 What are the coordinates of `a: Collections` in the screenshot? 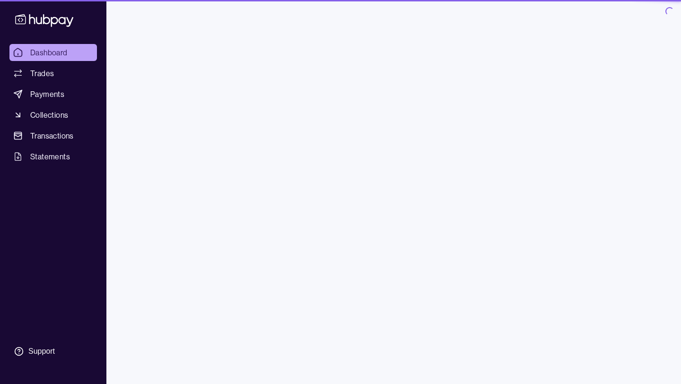 It's located at (53, 115).